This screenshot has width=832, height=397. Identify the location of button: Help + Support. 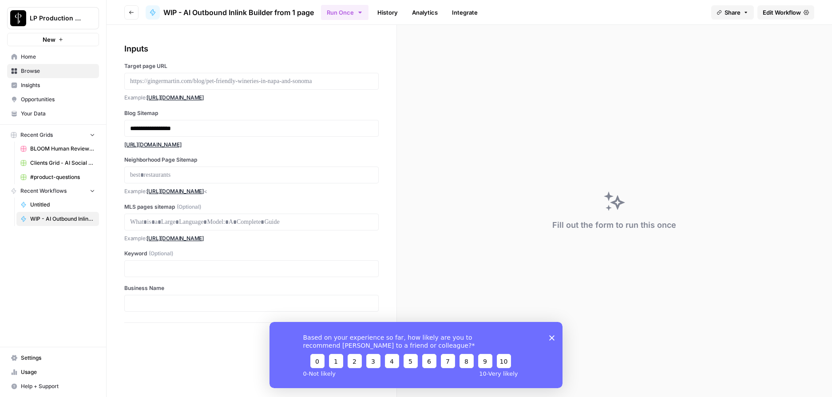
(53, 386).